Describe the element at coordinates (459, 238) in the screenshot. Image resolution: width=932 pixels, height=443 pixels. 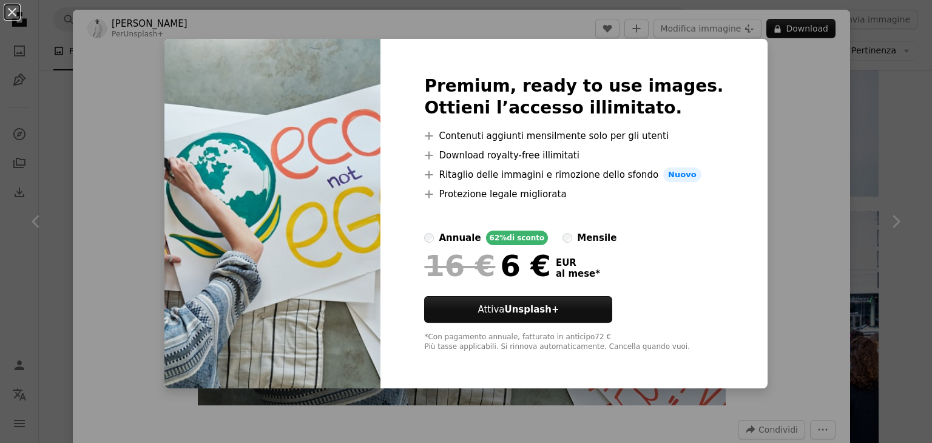
I see `div: annuale` at that location.